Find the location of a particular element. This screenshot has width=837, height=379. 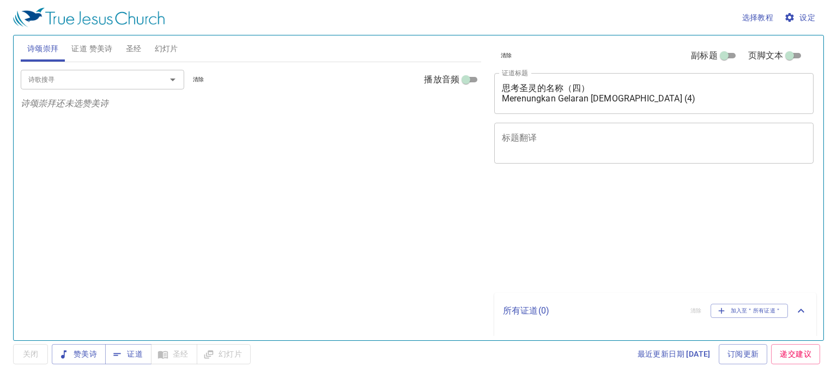

span: 副标题 is located at coordinates (704, 56).